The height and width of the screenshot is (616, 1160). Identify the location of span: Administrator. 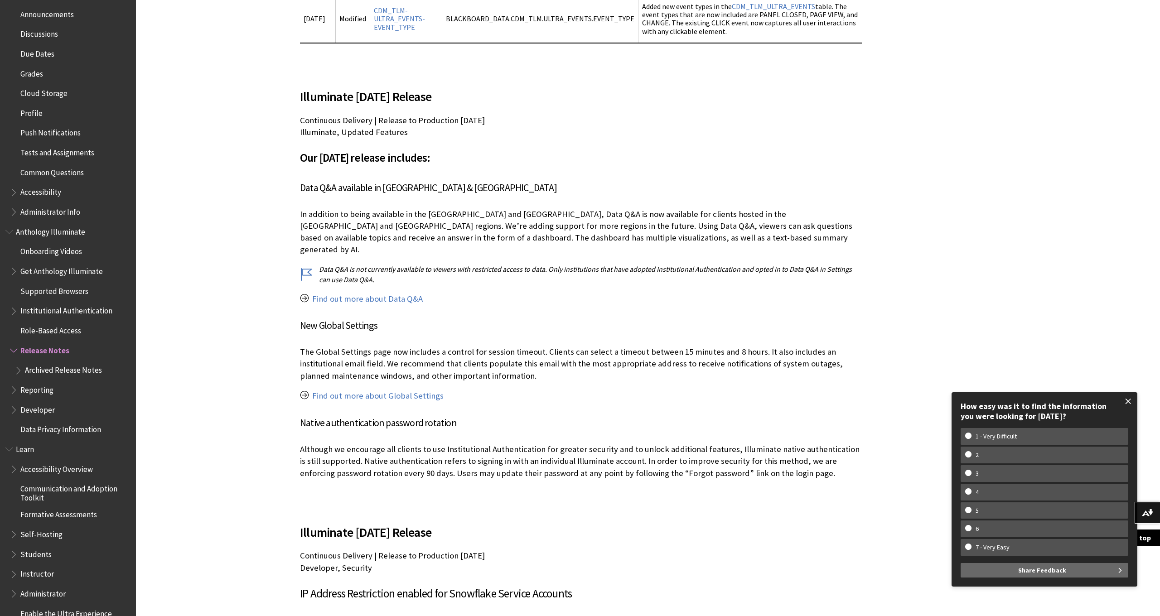
(43, 592).